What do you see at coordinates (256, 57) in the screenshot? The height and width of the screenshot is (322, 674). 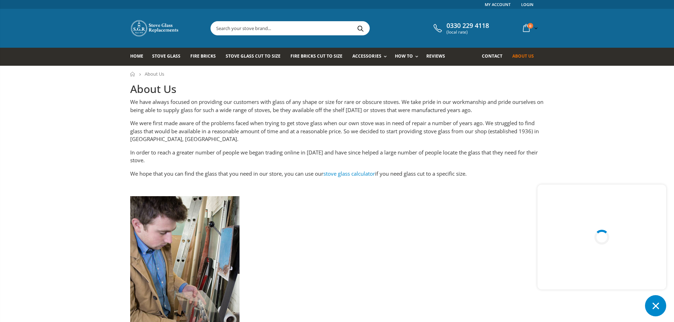 I see `a: Stove Glass Cut To Size` at bounding box center [256, 57].